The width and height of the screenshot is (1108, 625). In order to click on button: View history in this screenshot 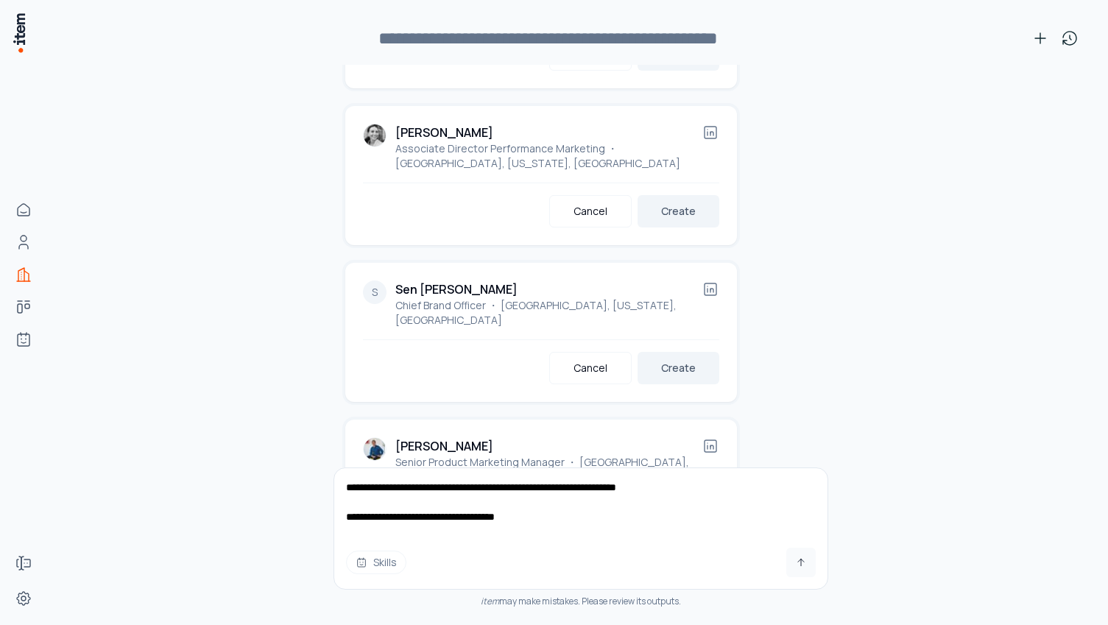, I will do `click(1069, 38)`.